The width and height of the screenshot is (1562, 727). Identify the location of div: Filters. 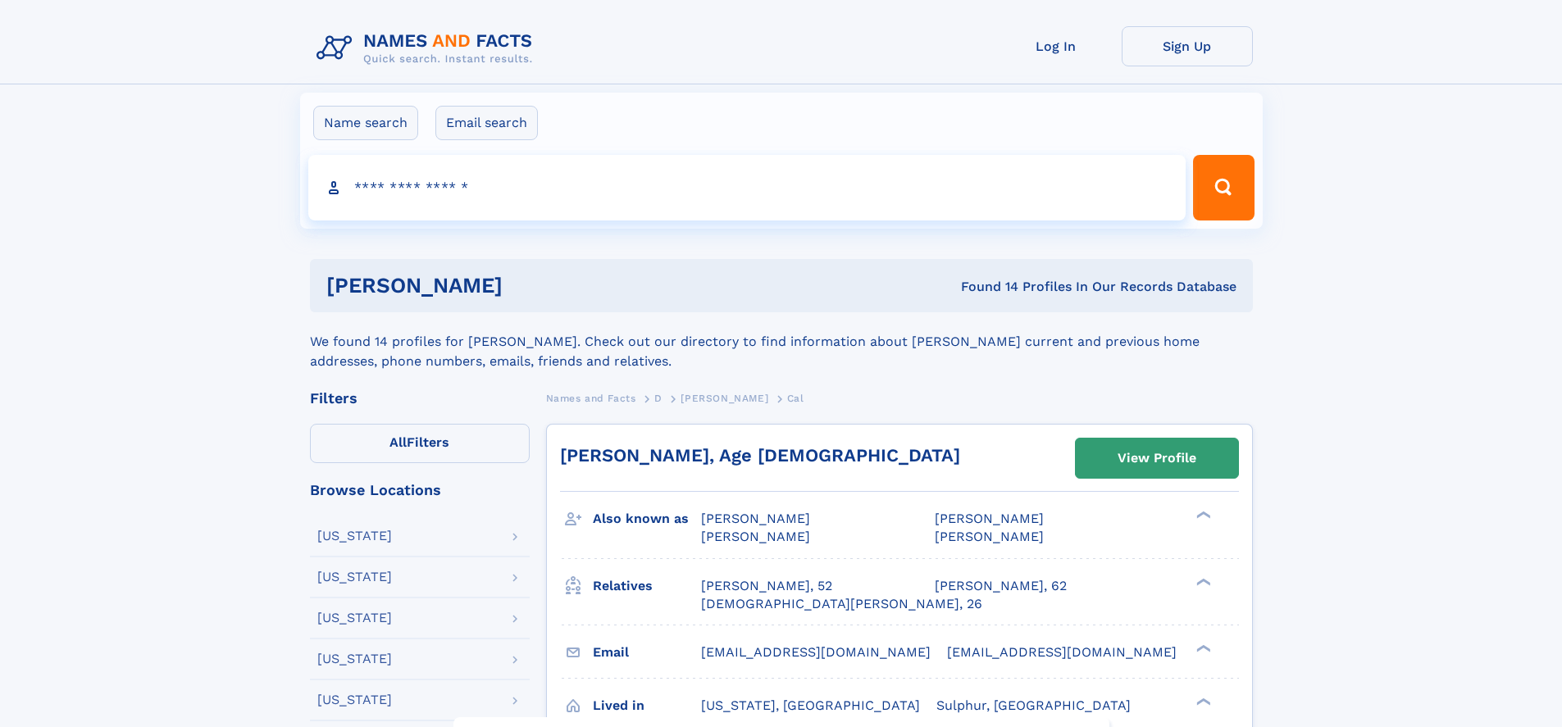
(420, 398).